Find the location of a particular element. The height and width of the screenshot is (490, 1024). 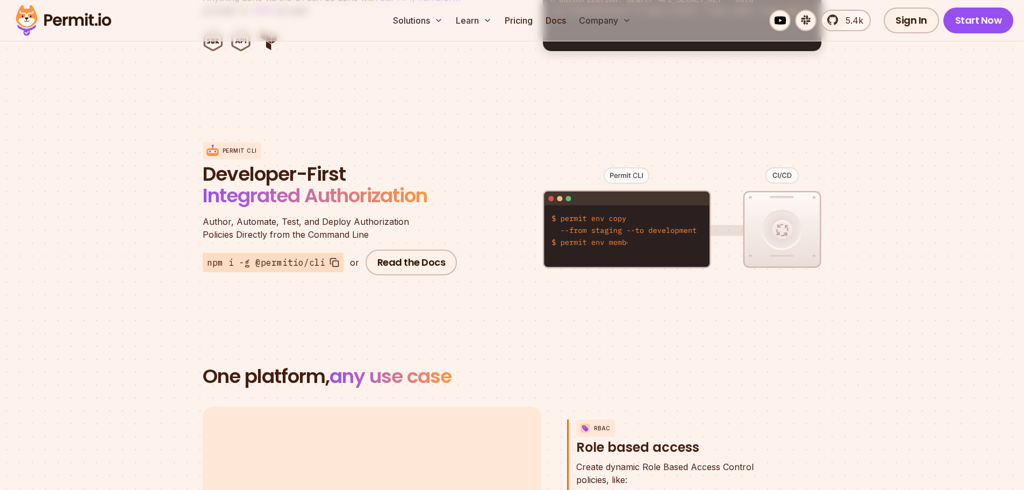

a: Docs is located at coordinates (556, 20).